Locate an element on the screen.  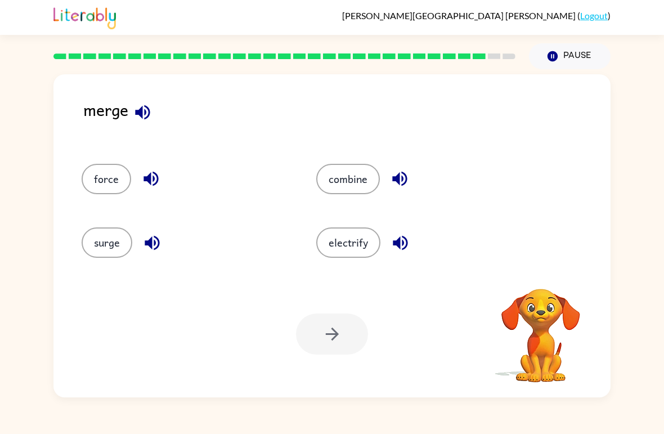
button: electrify is located at coordinates (348, 242).